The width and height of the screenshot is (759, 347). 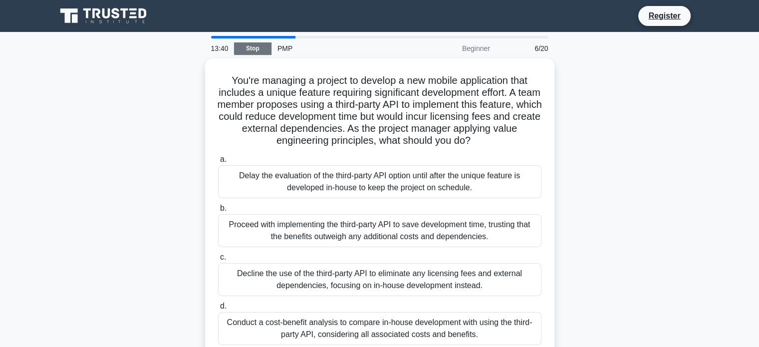 What do you see at coordinates (380, 279) in the screenshot?
I see `div: Decline the use of the third-party API to eliminate any licensing fees and external dependencies,...` at bounding box center [380, 279].